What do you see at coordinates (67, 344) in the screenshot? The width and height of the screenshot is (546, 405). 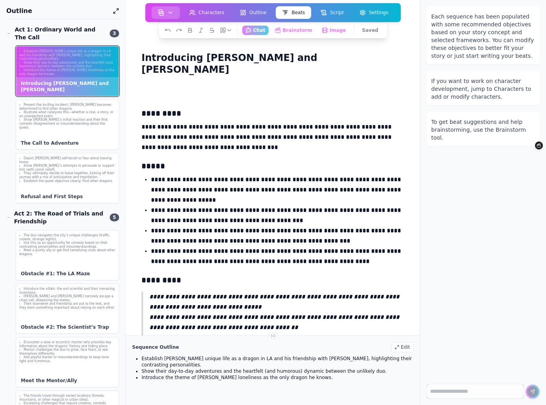 I see `li: Encounter a wise or eccentric mentor who provides key information about the dragons’ history and ...` at bounding box center [67, 344].